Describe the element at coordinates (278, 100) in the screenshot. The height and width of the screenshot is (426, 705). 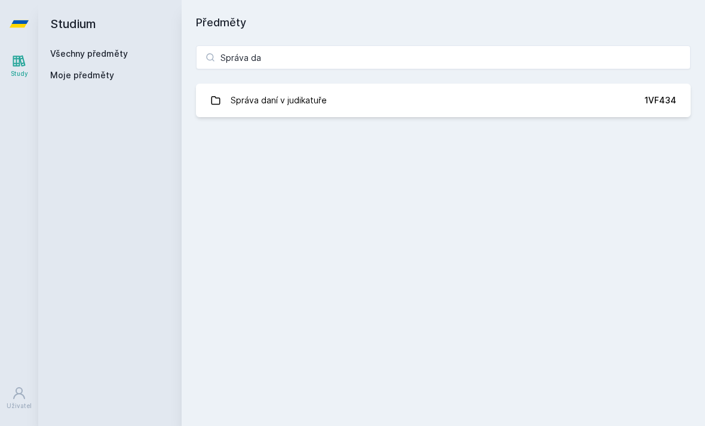
I see `div: Správa daní v judikatuře` at that location.